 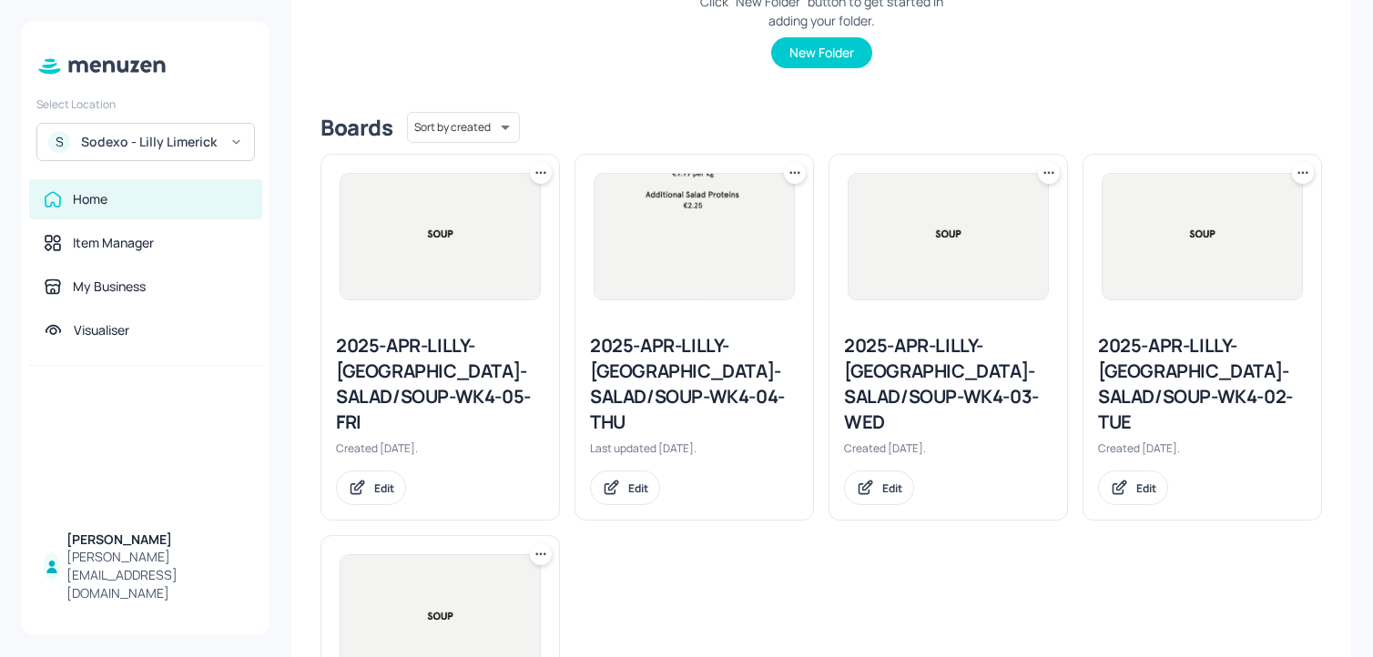 I want to click on div: Visualiser, so click(x=101, y=331).